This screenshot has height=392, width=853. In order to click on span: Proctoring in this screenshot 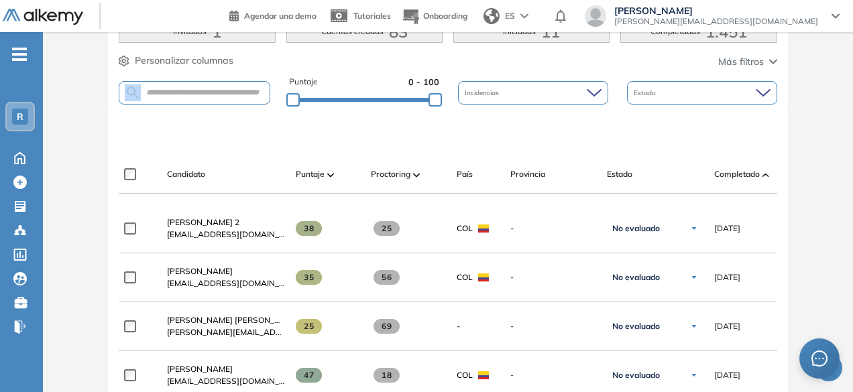, I will do `click(390, 174)`.